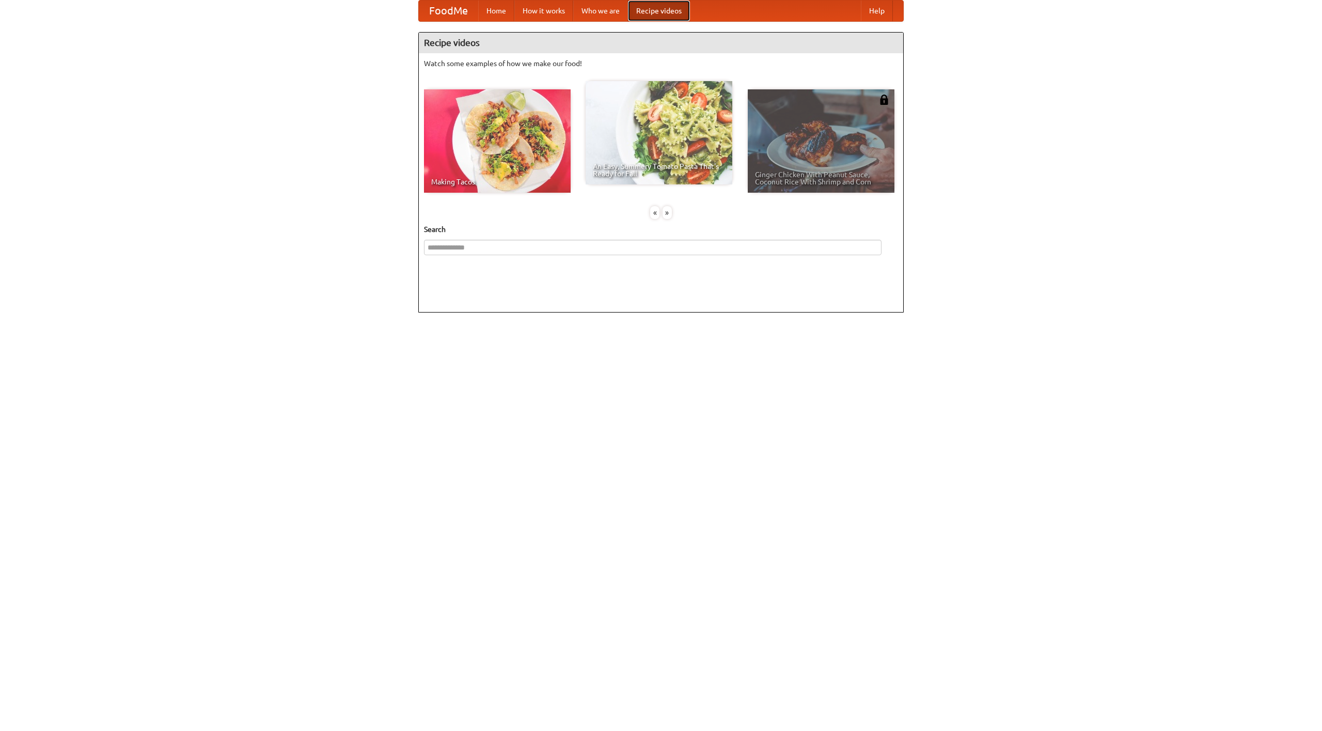  Describe the element at coordinates (659, 133) in the screenshot. I see `a: An Easy, Summery Tomato Pasta That's Ready for Fall` at that location.